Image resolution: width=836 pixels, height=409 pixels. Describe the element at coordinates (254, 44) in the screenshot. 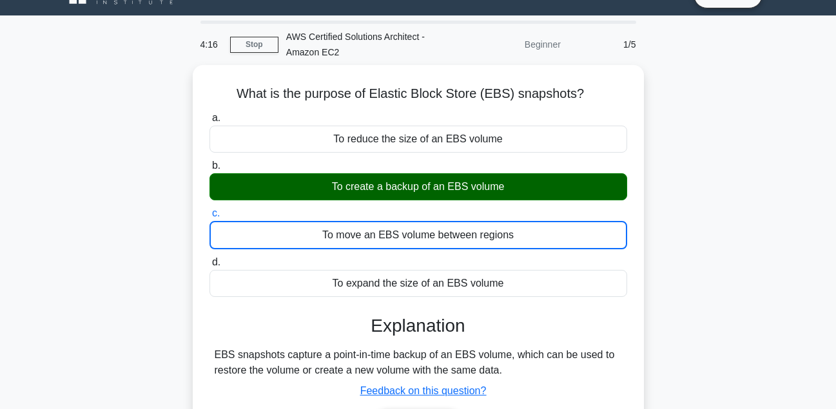

I see `a: Stop` at that location.